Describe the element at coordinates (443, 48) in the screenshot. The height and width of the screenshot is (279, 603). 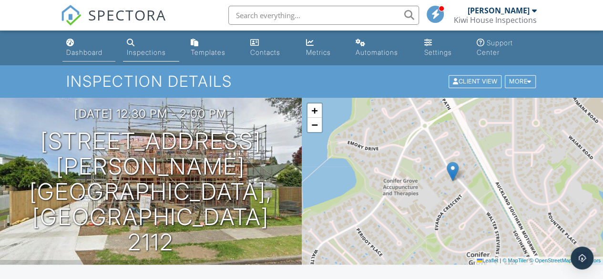
I see `a: Settings` at that location.